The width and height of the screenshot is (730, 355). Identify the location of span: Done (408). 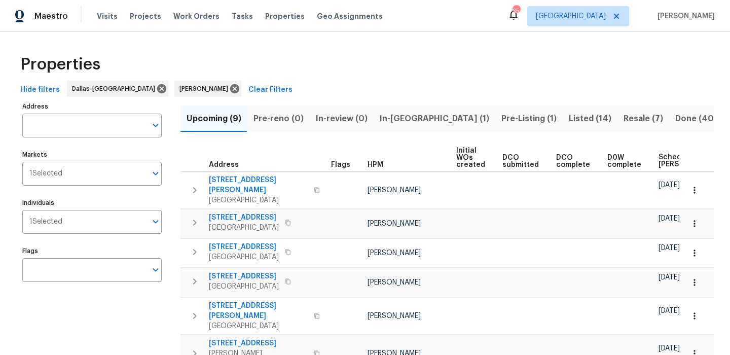
(699, 119).